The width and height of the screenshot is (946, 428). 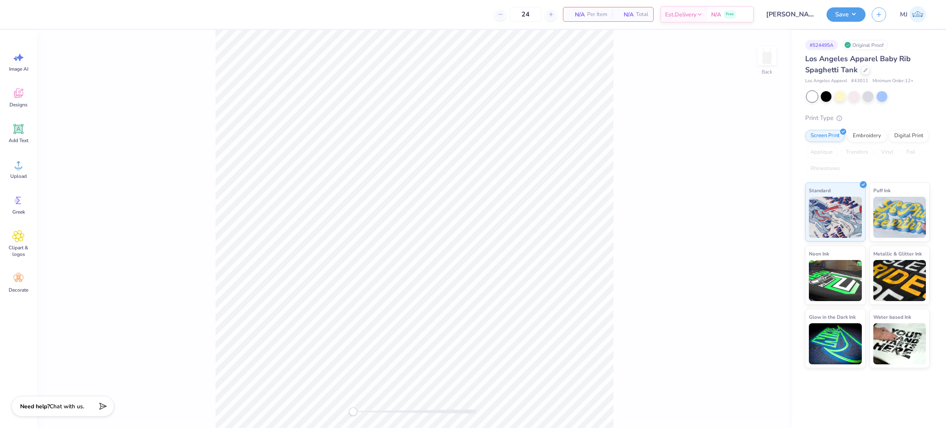 What do you see at coordinates (865, 45) in the screenshot?
I see `div: Original Proof` at bounding box center [865, 45].